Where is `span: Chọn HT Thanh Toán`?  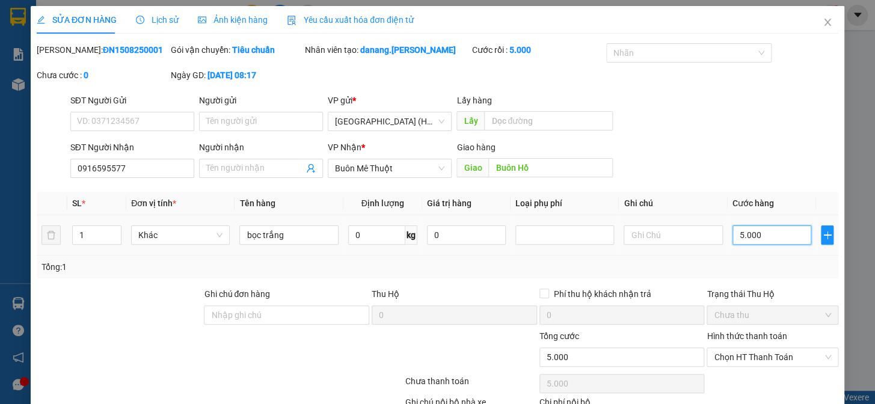 span: Chọn HT Thanh Toán is located at coordinates (772, 357).